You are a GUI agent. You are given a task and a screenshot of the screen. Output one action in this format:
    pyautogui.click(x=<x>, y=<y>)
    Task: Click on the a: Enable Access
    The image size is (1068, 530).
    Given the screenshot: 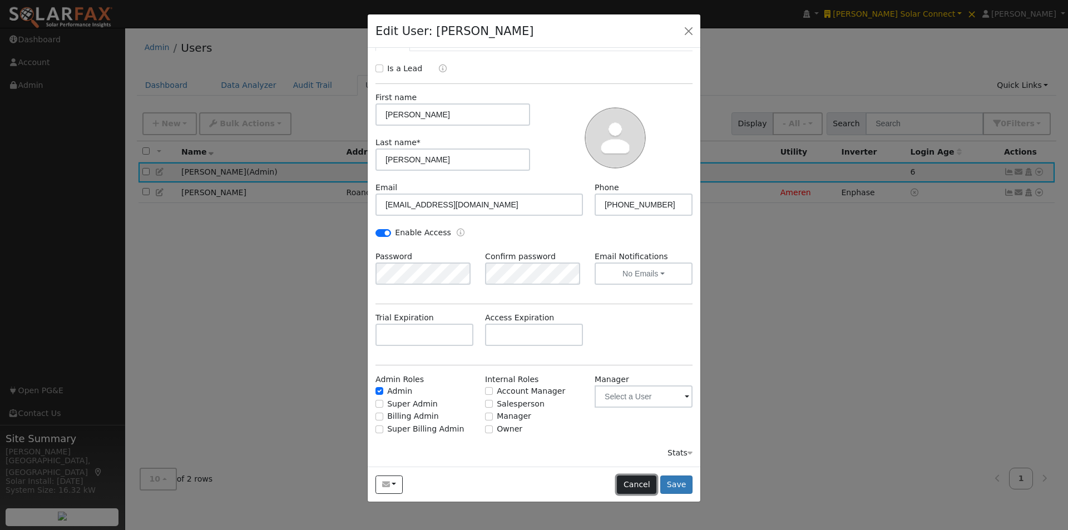 What is the action you would take?
    pyautogui.click(x=461, y=233)
    